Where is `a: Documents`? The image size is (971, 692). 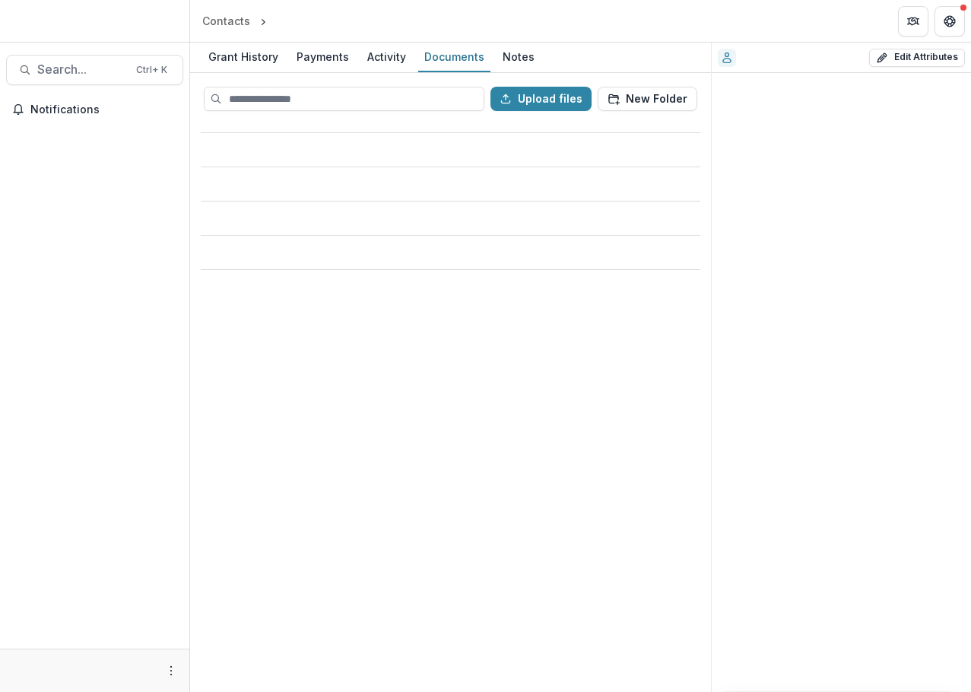 a: Documents is located at coordinates (454, 57).